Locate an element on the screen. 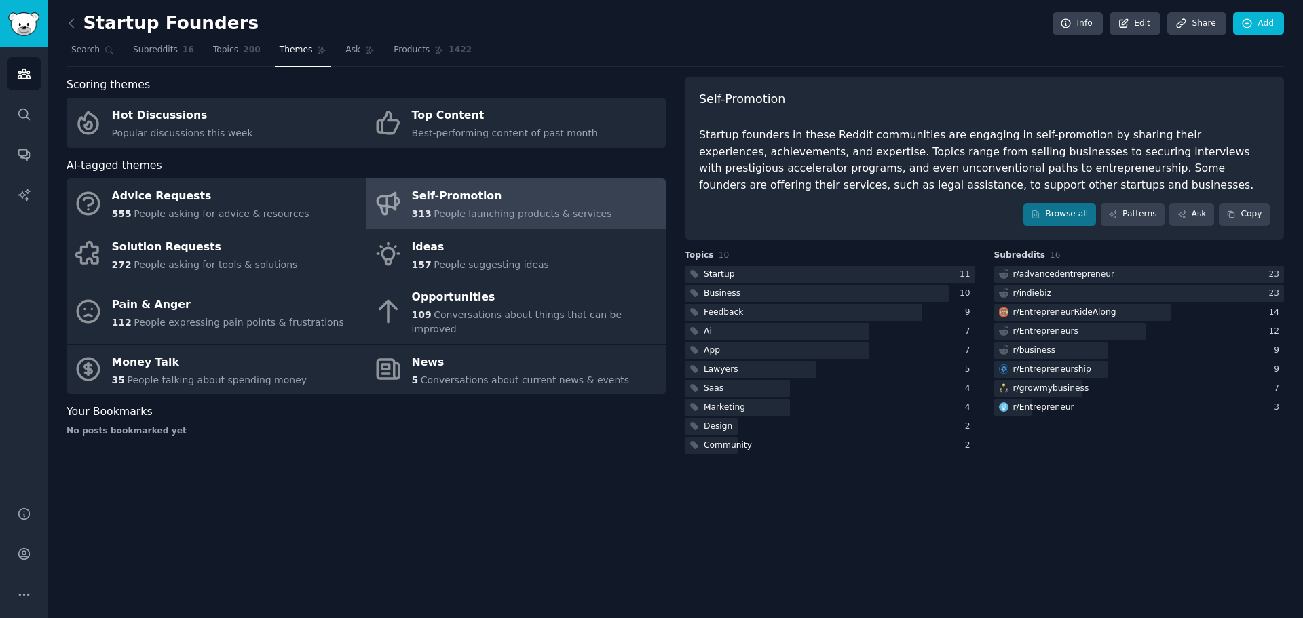 This screenshot has height=618, width=1303. a: Saas4 is located at coordinates (830, 388).